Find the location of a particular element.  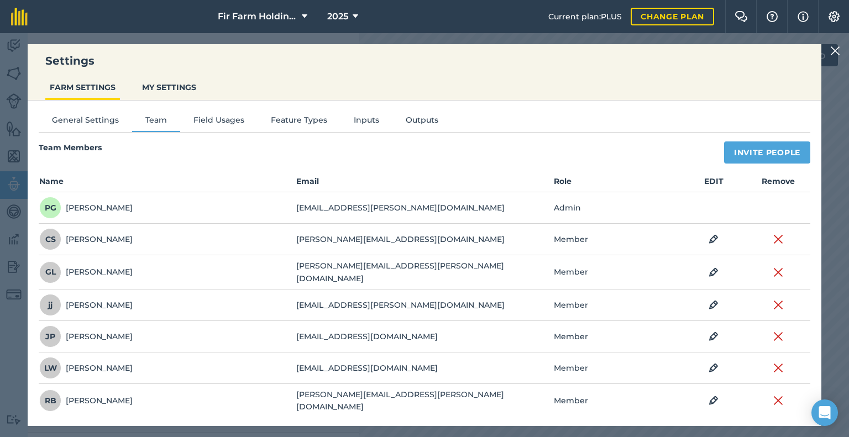

img: A question mark icon is located at coordinates (772, 17).